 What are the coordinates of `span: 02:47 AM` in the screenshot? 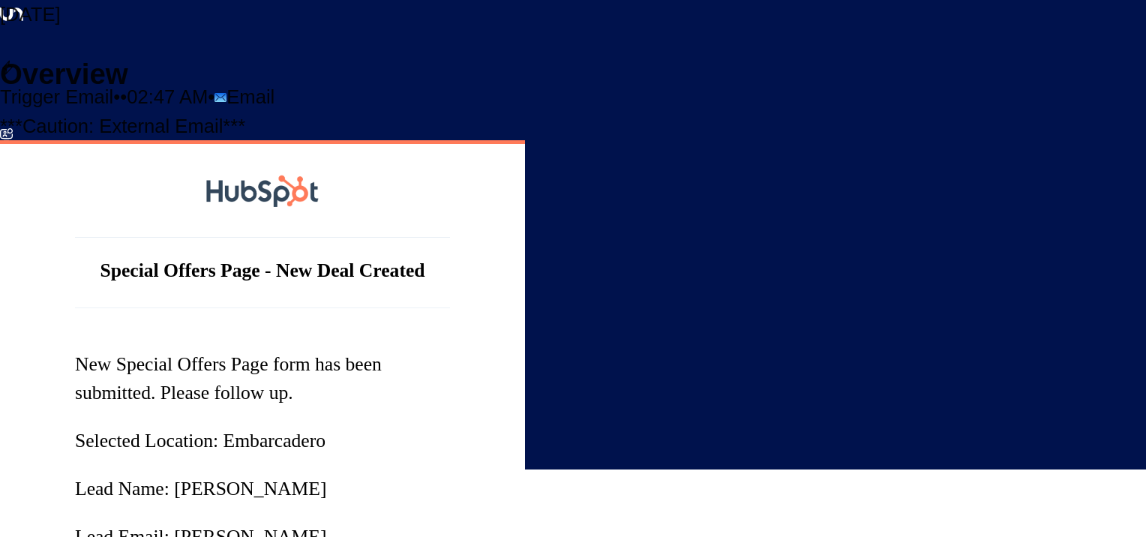 It's located at (167, 97).